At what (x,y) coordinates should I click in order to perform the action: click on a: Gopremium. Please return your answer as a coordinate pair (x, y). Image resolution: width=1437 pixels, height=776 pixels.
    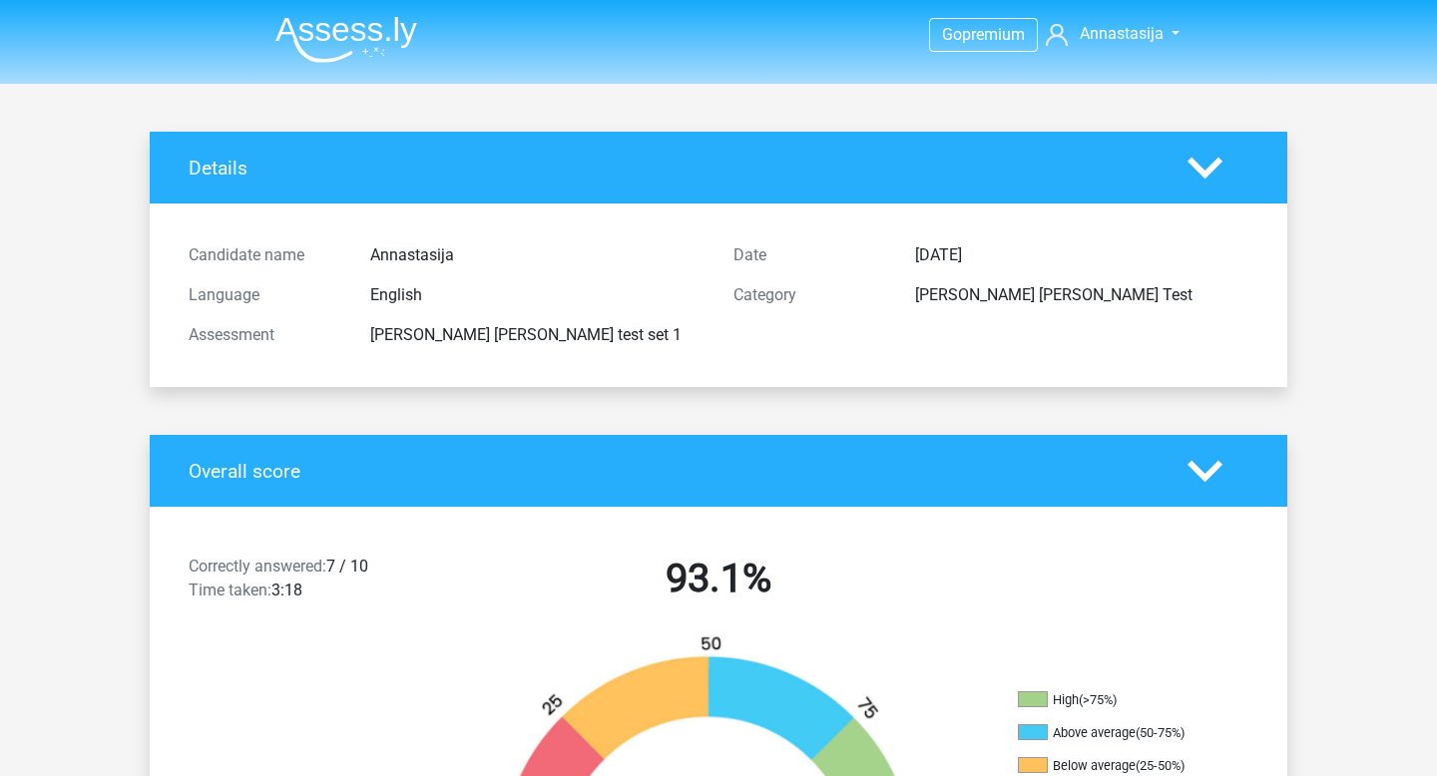
    Looking at the image, I should click on (983, 34).